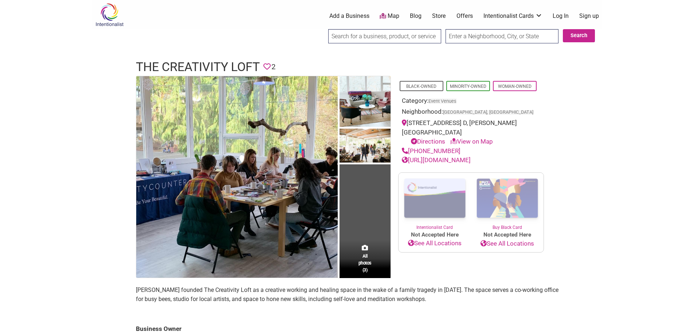 The image size is (694, 332). I want to click on a: Buy Black Card, so click(507, 202).